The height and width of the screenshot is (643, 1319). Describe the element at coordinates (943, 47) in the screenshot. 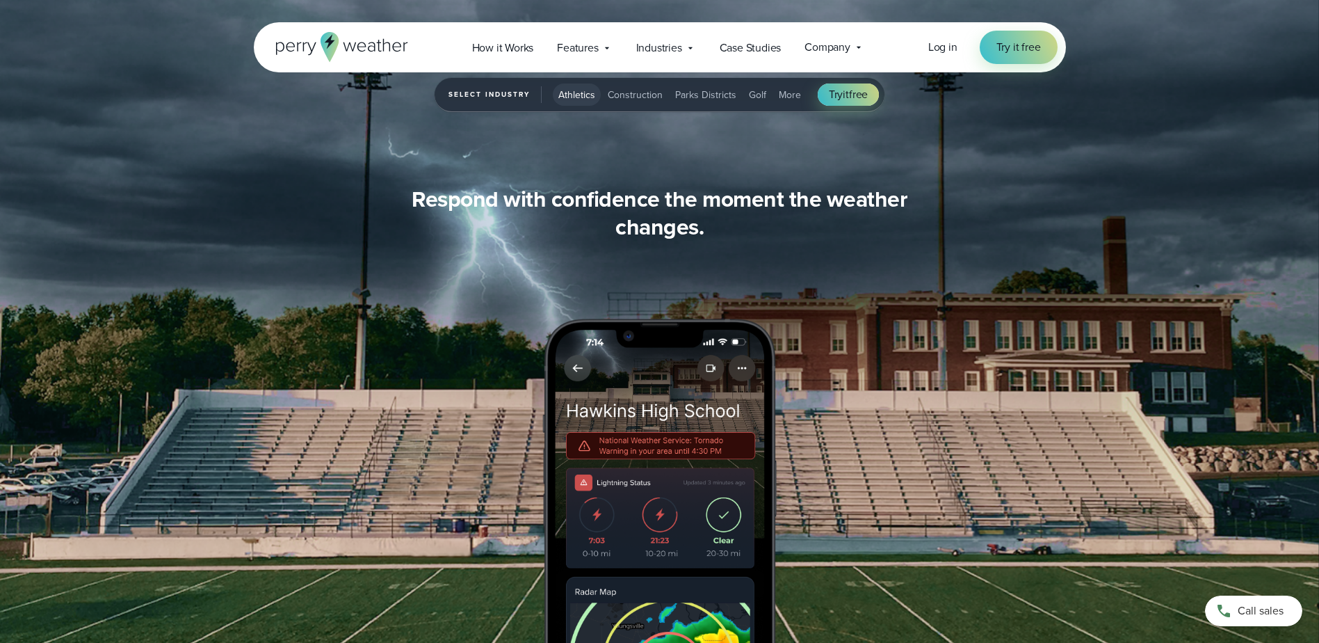

I see `span: Log in` at that location.